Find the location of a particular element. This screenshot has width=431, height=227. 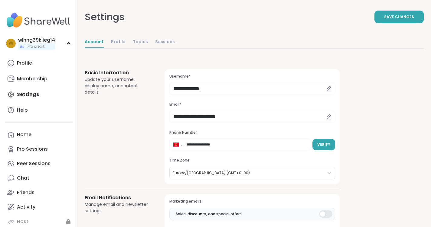

h3: Email* is located at coordinates (252, 105).